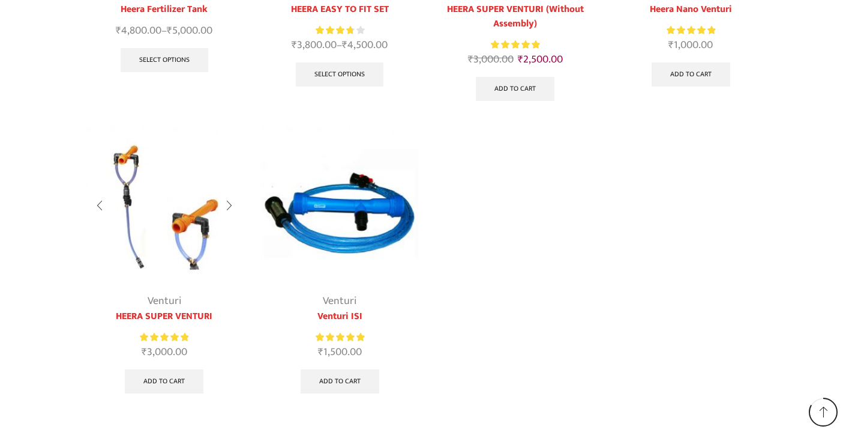 The image size is (855, 444). Describe the element at coordinates (365, 45) in the screenshot. I see `bdi: 4,500.00` at that location.